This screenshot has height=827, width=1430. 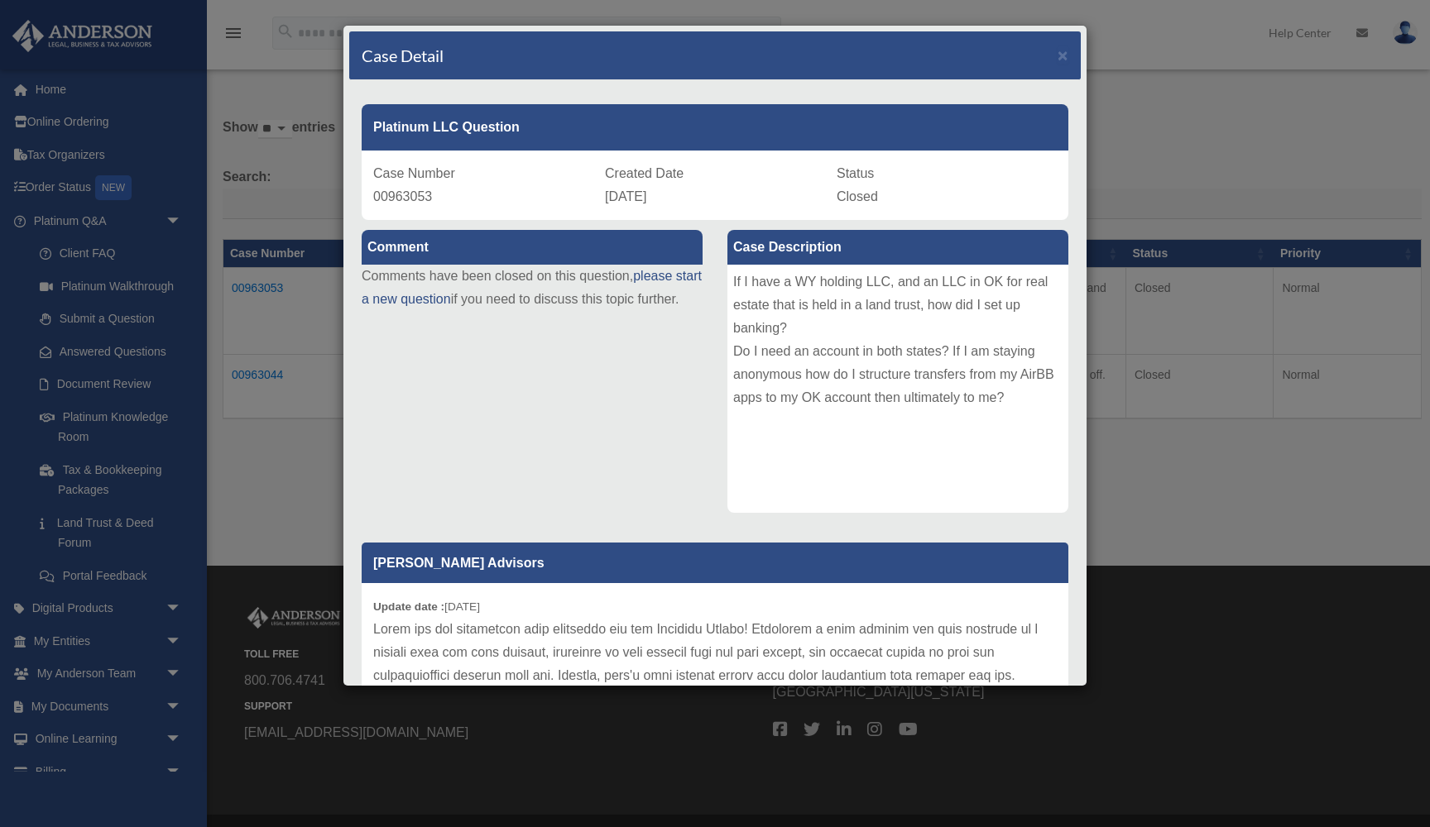 I want to click on b: Update date :, so click(x=409, y=606).